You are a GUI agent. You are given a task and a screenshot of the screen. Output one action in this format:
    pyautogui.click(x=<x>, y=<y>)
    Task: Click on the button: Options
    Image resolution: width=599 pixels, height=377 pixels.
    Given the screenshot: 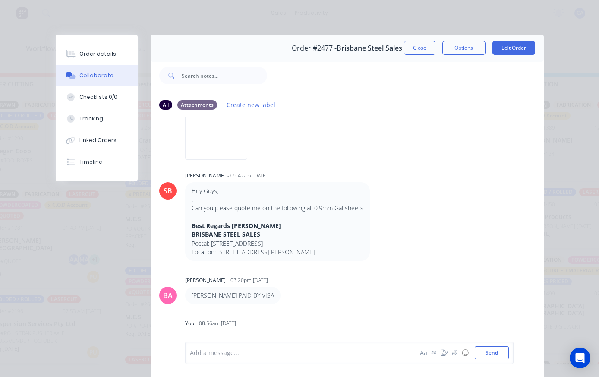 What is the action you would take?
    pyautogui.click(x=464, y=48)
    